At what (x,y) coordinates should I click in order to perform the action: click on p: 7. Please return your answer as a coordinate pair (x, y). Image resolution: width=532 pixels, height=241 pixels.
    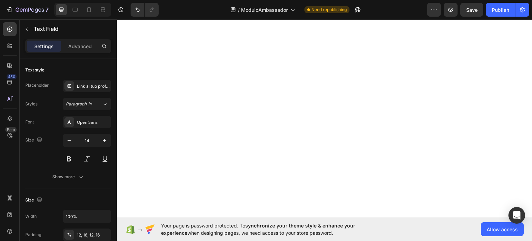
    Looking at the image, I should click on (47, 10).